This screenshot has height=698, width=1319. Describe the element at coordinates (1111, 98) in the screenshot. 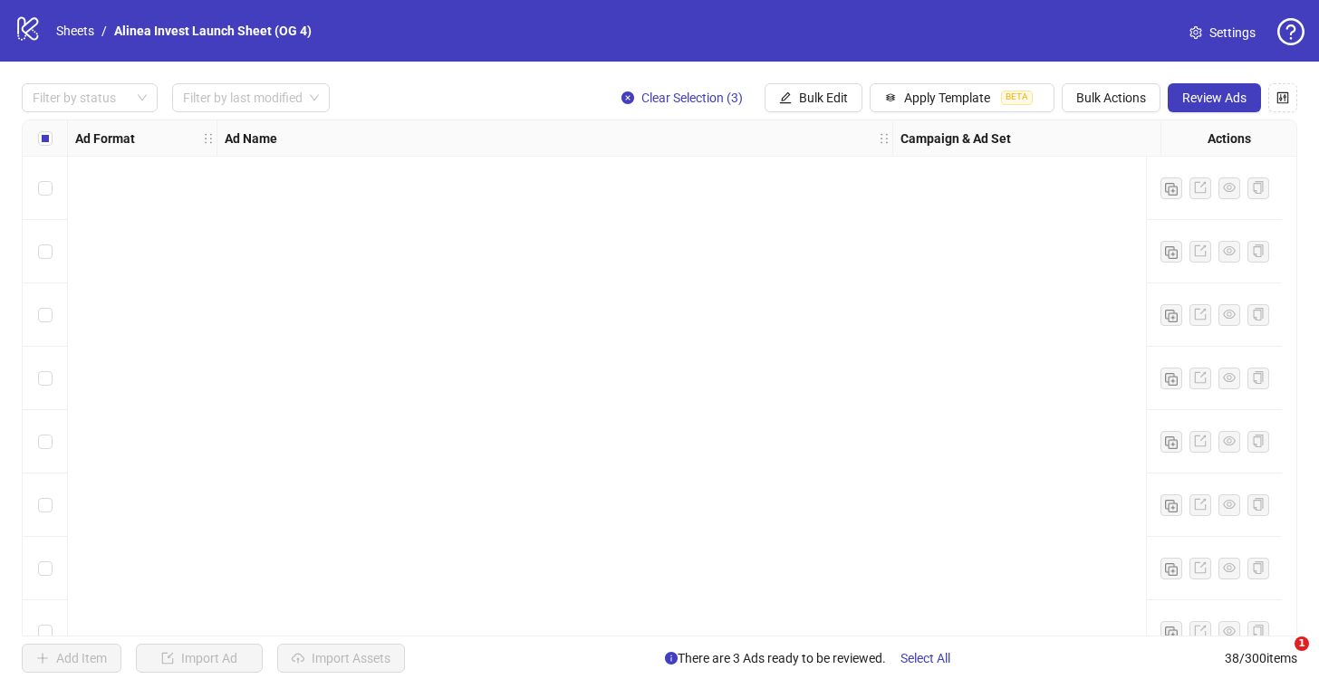

I see `button: Bulk Actions` at that location.